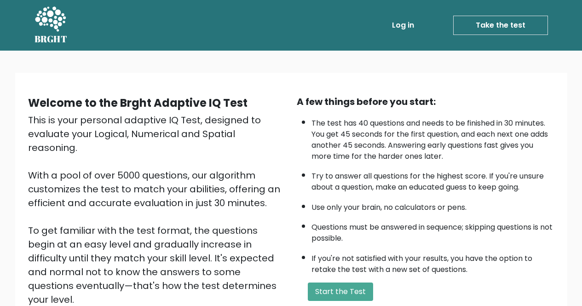 The width and height of the screenshot is (582, 306). What do you see at coordinates (403, 25) in the screenshot?
I see `a: Log in` at bounding box center [403, 25].